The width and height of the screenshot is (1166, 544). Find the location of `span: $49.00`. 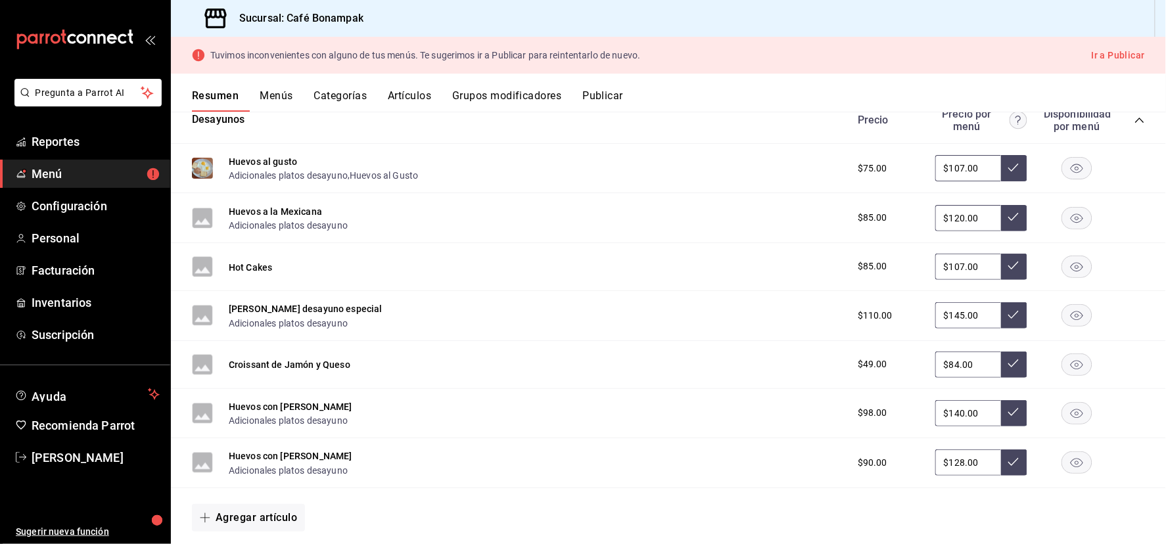

span: $49.00 is located at coordinates (872, 364).